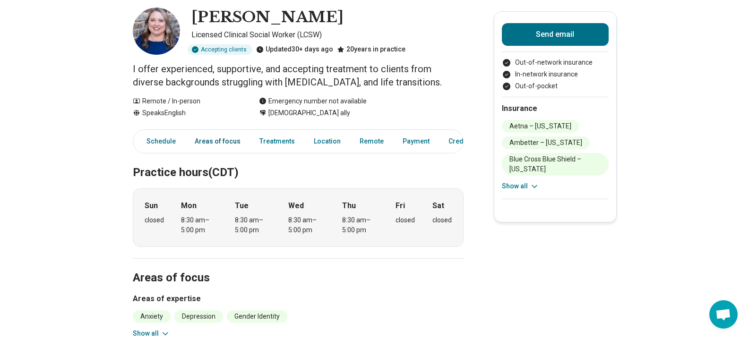 The height and width of the screenshot is (338, 749). I want to click on div: Emergency number not available, so click(313, 101).